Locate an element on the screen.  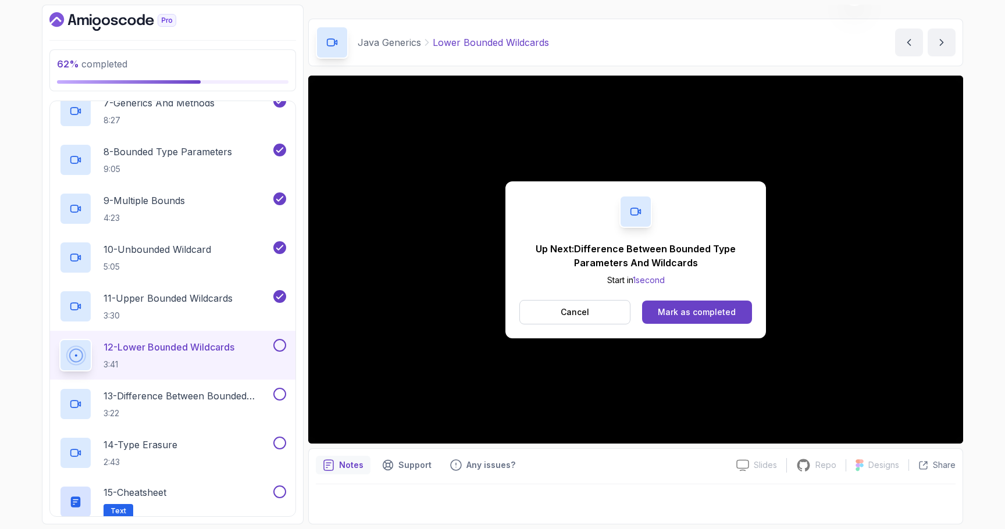
button: Feedback button is located at coordinates (483, 465).